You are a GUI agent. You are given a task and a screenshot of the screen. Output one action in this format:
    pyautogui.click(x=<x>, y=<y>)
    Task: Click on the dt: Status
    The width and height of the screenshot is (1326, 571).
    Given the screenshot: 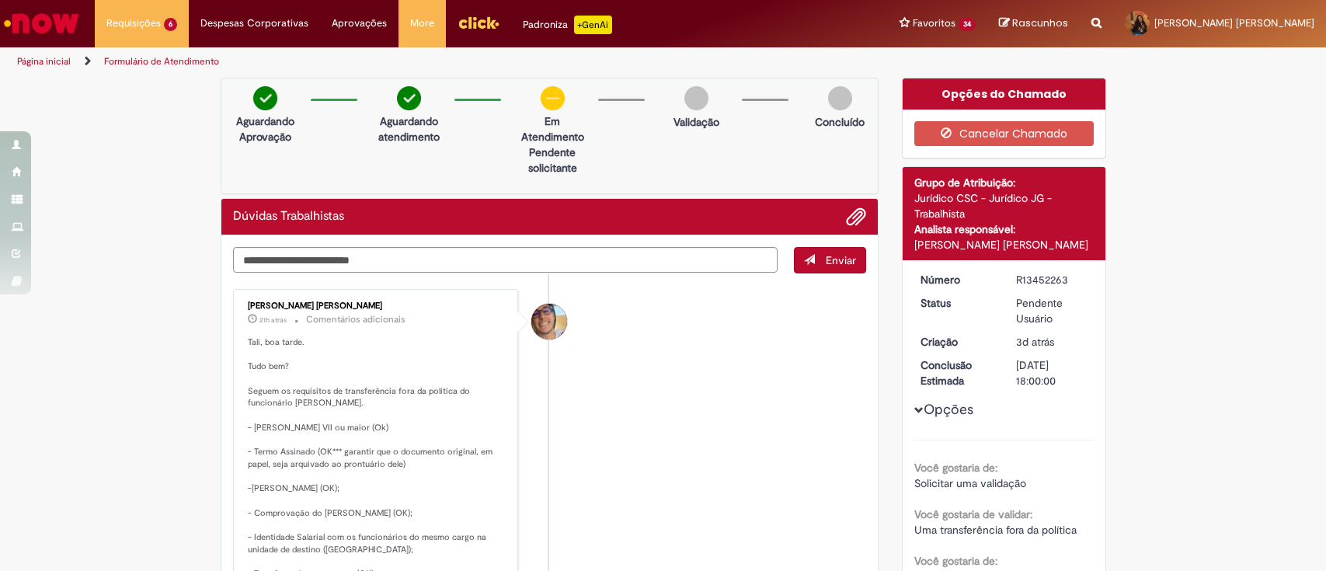 What is the action you would take?
    pyautogui.click(x=957, y=303)
    